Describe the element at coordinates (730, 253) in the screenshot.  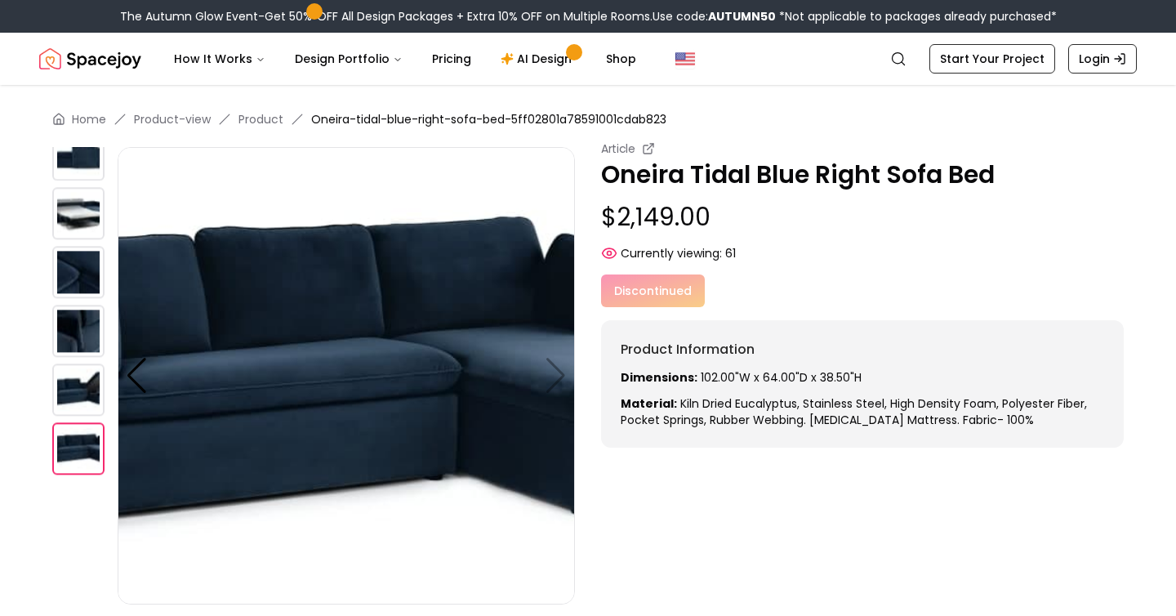
I see `span: 61` at that location.